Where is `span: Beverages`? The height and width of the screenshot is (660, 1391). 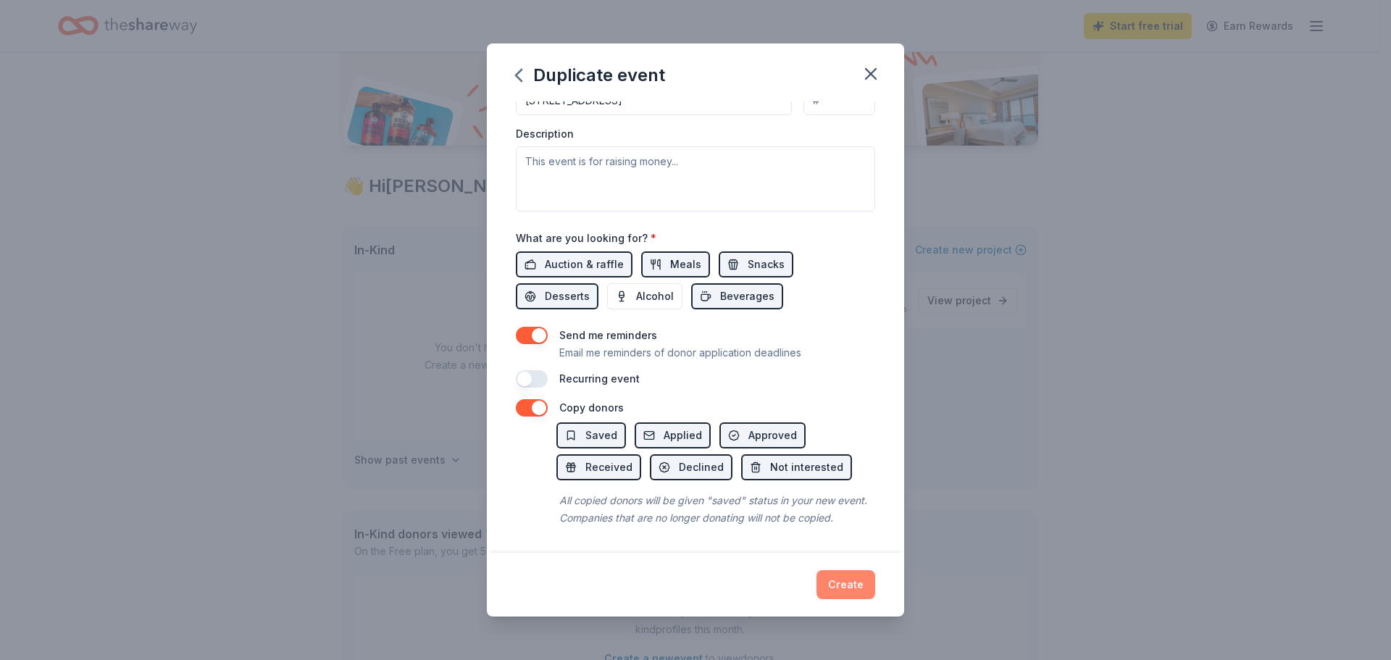 span: Beverages is located at coordinates (747, 296).